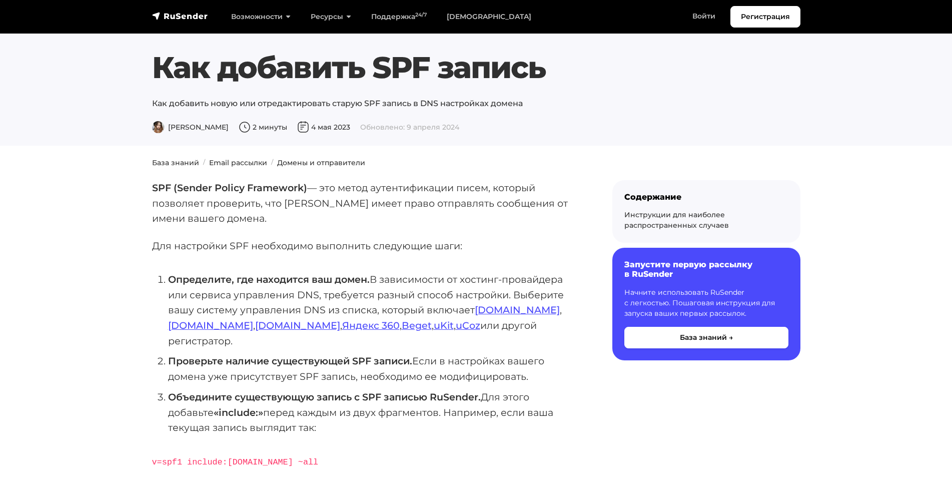 The width and height of the screenshot is (952, 478). I want to click on a: Возможности, so click(261, 17).